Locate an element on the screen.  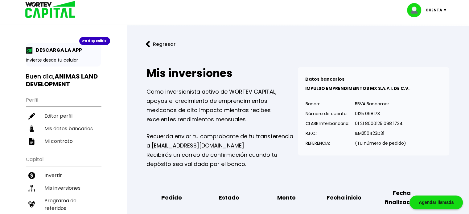
img: profile-image is located at coordinates (416, 10).